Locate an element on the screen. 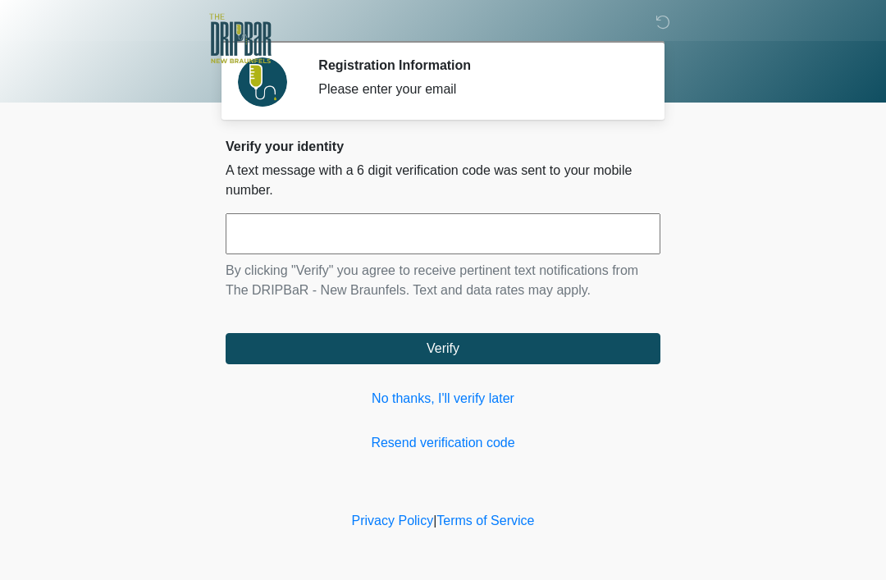 The image size is (886, 580). h2: Verify your identity is located at coordinates (443, 146).